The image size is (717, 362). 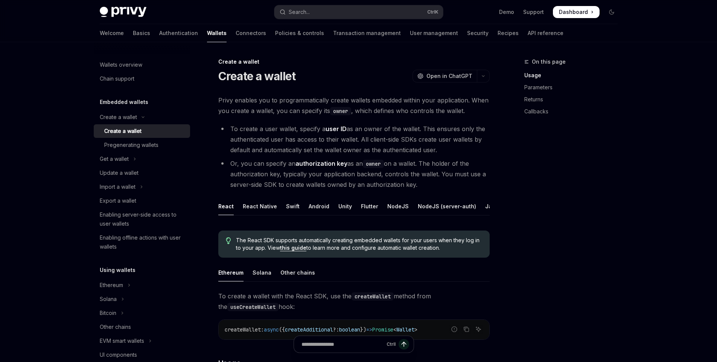 I want to click on button: Toggle Get a wallet section, so click(x=142, y=159).